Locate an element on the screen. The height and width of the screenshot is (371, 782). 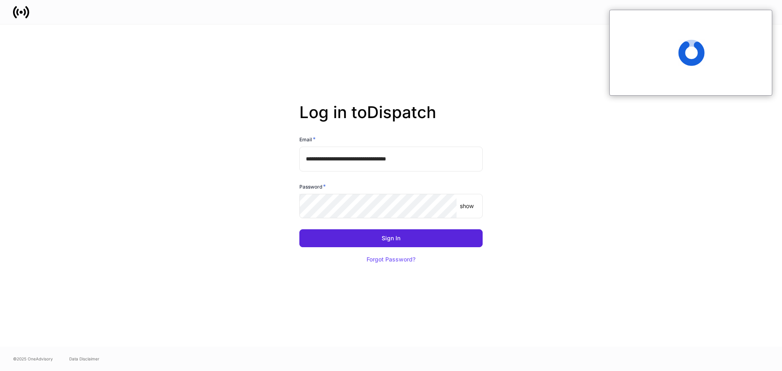
div: Forgot Password? is located at coordinates (391, 259).